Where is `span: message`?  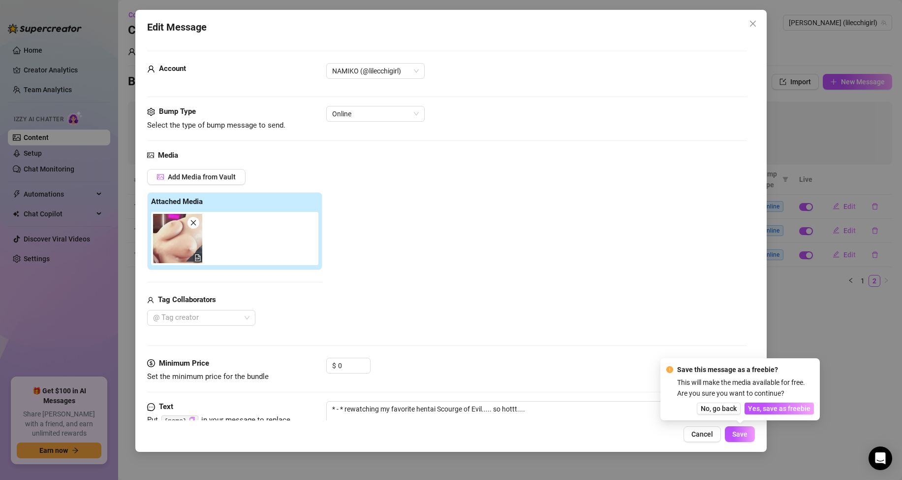
span: message is located at coordinates (151, 407).